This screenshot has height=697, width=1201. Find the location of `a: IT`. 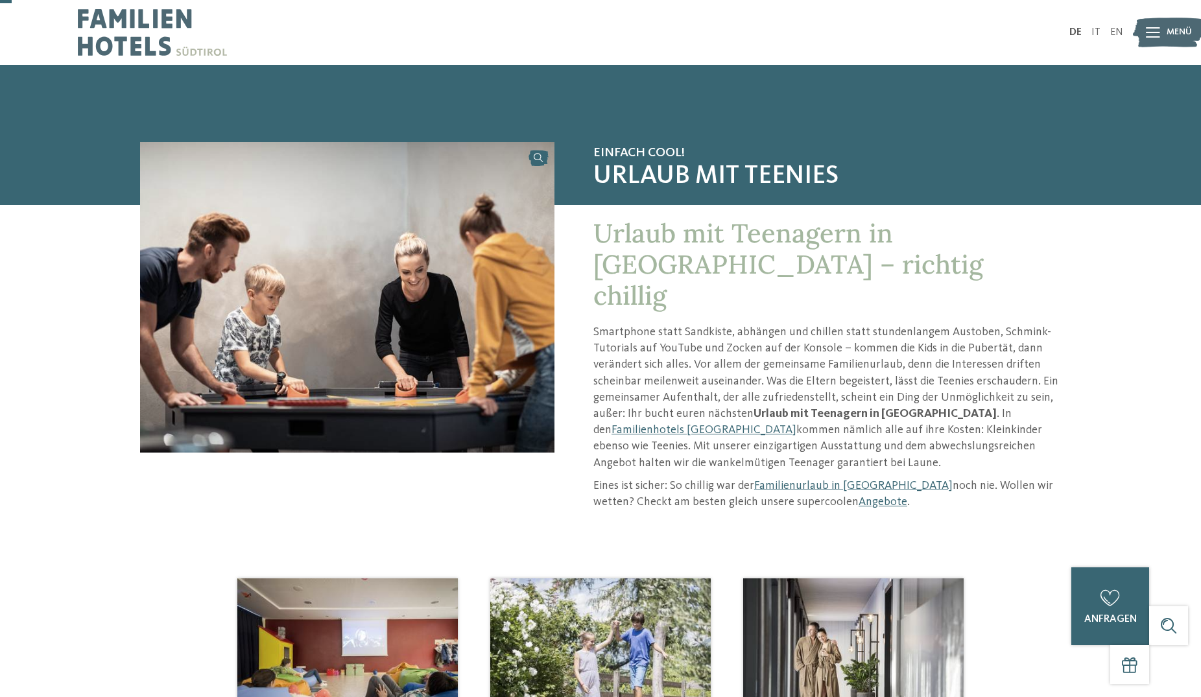

a: IT is located at coordinates (1096, 32).